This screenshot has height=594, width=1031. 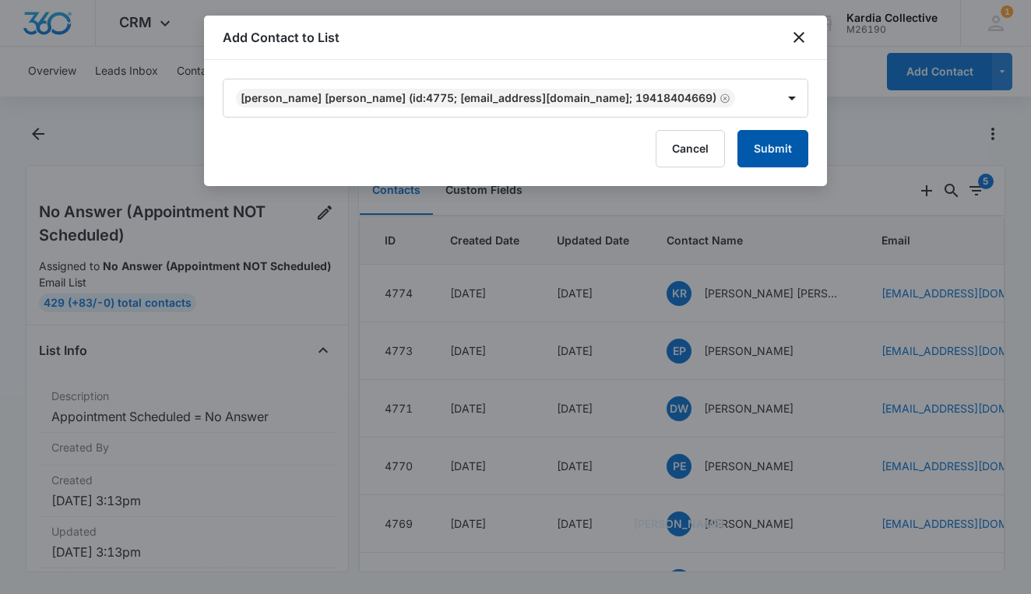 I want to click on button: Submit, so click(x=772, y=149).